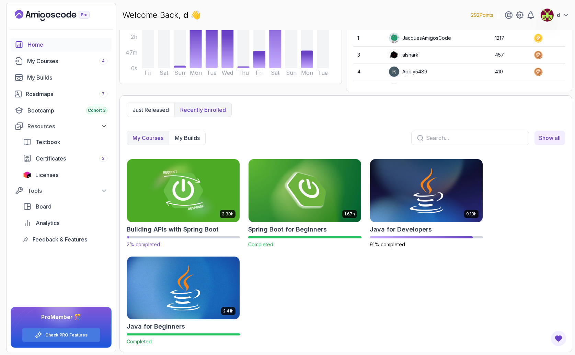  I want to click on a: courses, so click(61, 61).